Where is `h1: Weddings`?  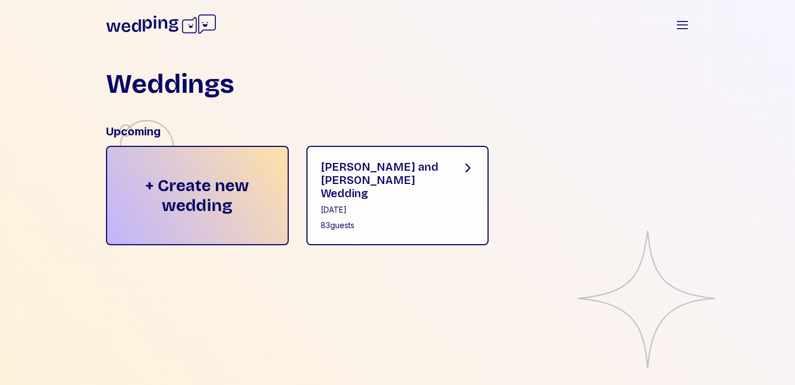 h1: Weddings is located at coordinates (170, 84).